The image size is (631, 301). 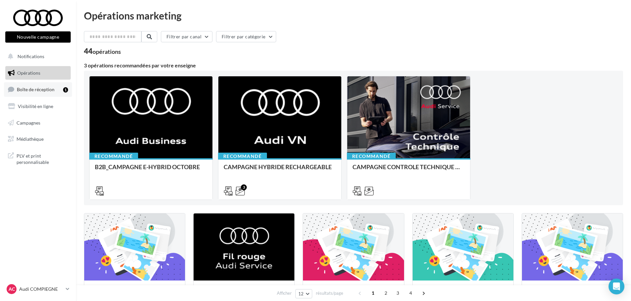 I want to click on div: CAMPAGNE CONTROLE TECHNIQUE 25€ OCTOBRE, so click(x=409, y=170).